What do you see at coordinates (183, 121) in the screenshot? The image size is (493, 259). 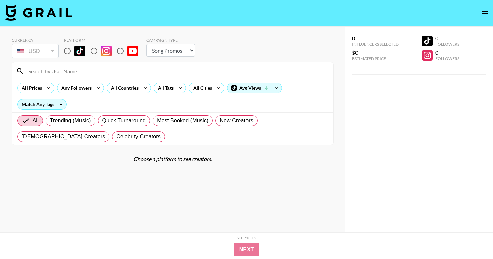 I see `span: Most Booked (Music)` at bounding box center [183, 121].